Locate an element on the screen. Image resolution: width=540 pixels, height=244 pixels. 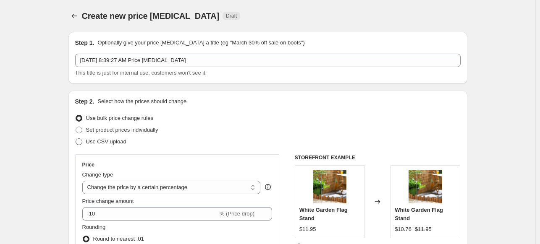
span: Round to nearest .01 is located at coordinates (118, 239).